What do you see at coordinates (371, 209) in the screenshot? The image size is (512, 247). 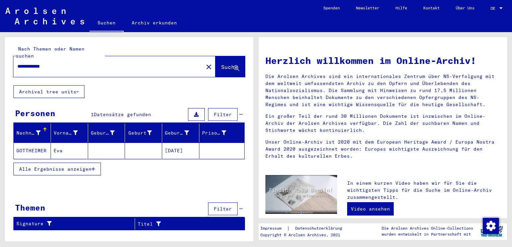 I see `a: Video ansehen` at bounding box center [371, 209].